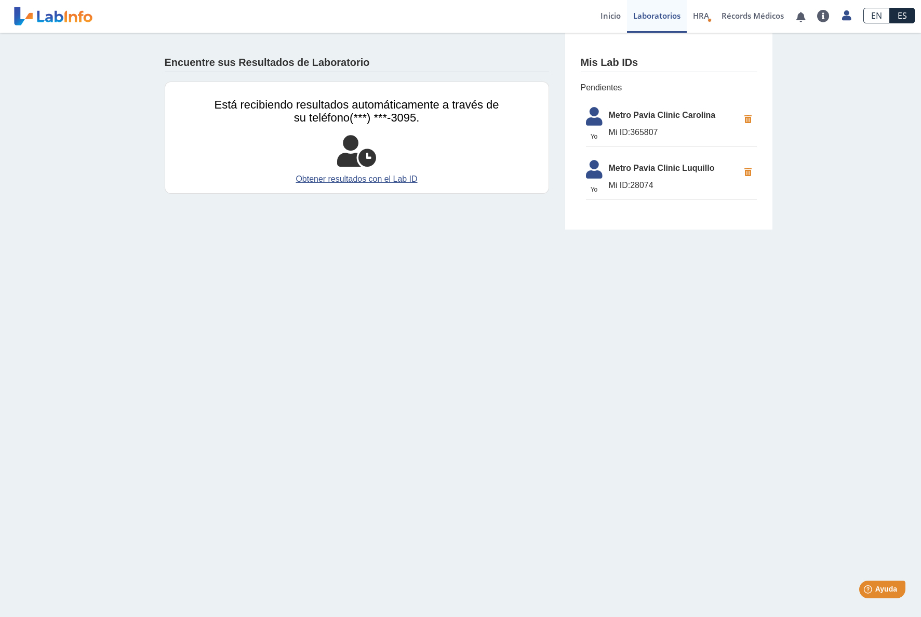 This screenshot has width=921, height=617. What do you see at coordinates (673, 115) in the screenshot?
I see `span: Metro Pavia Clinic Carolina` at bounding box center [673, 115].